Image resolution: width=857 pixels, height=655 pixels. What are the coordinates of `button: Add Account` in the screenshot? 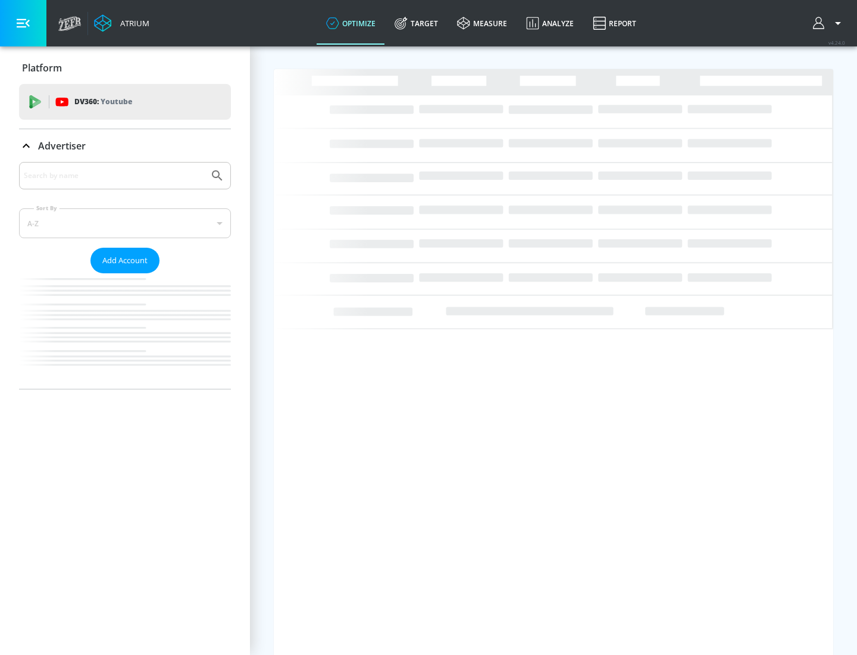 It's located at (125, 260).